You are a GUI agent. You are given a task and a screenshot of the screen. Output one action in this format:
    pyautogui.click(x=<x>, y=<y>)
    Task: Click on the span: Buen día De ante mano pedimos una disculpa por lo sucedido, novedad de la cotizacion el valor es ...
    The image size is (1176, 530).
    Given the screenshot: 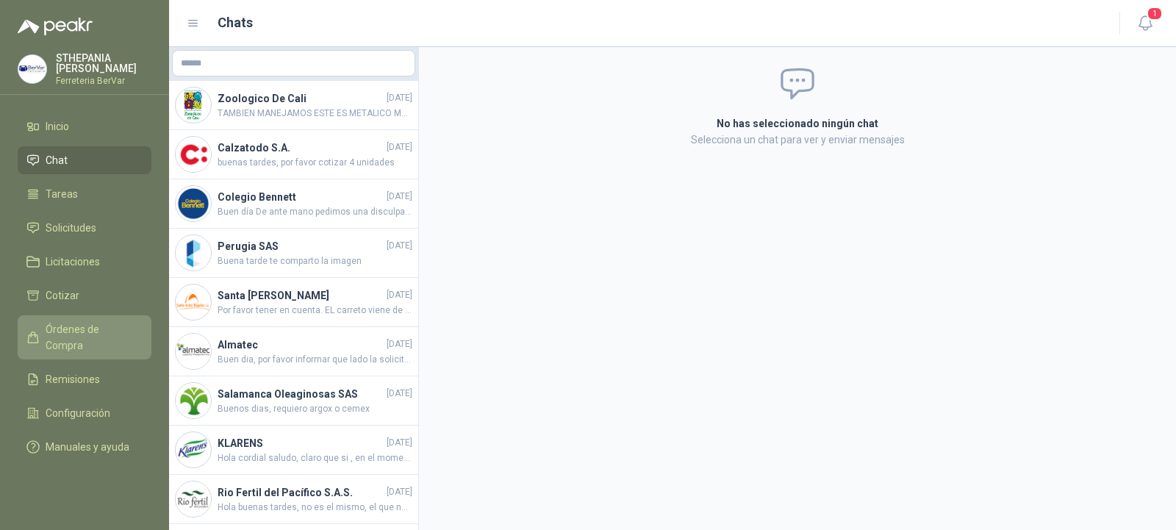 What is the action you would take?
    pyautogui.click(x=315, y=212)
    